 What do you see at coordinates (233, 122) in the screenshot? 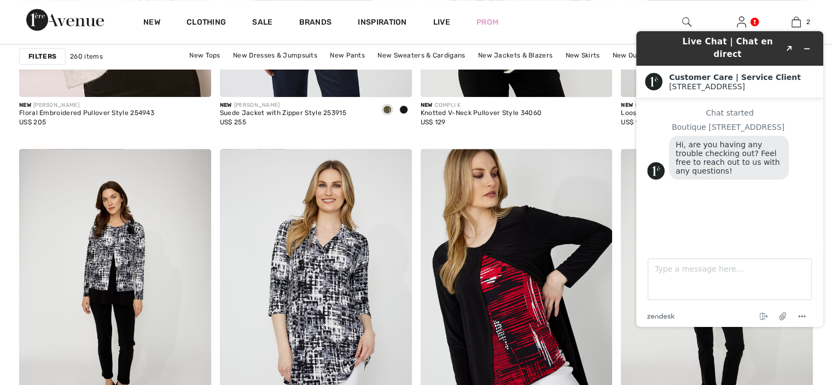
I see `span: US$ 255` at bounding box center [233, 122].